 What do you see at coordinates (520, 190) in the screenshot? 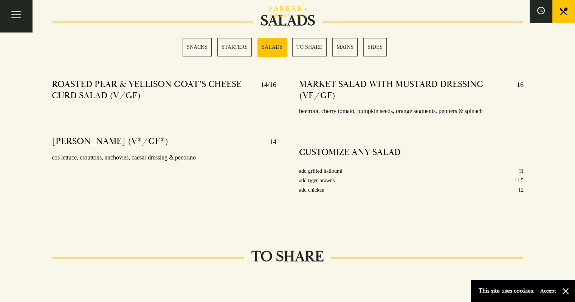
I see `p: 12` at bounding box center [520, 190].